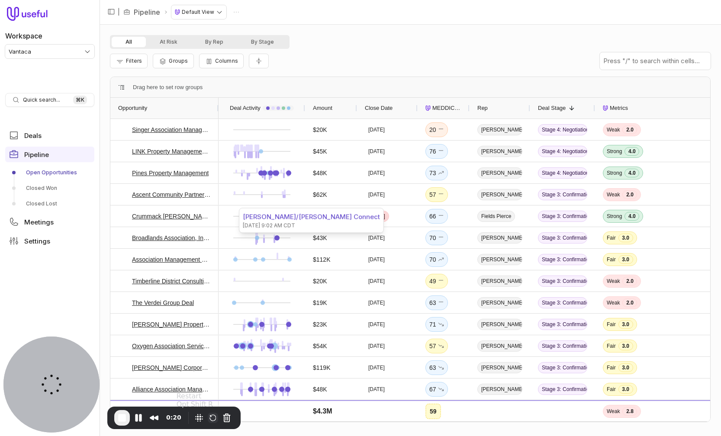 This screenshot has width=721, height=436. What do you see at coordinates (437, 281) in the screenshot?
I see `div: 49` at bounding box center [437, 281].